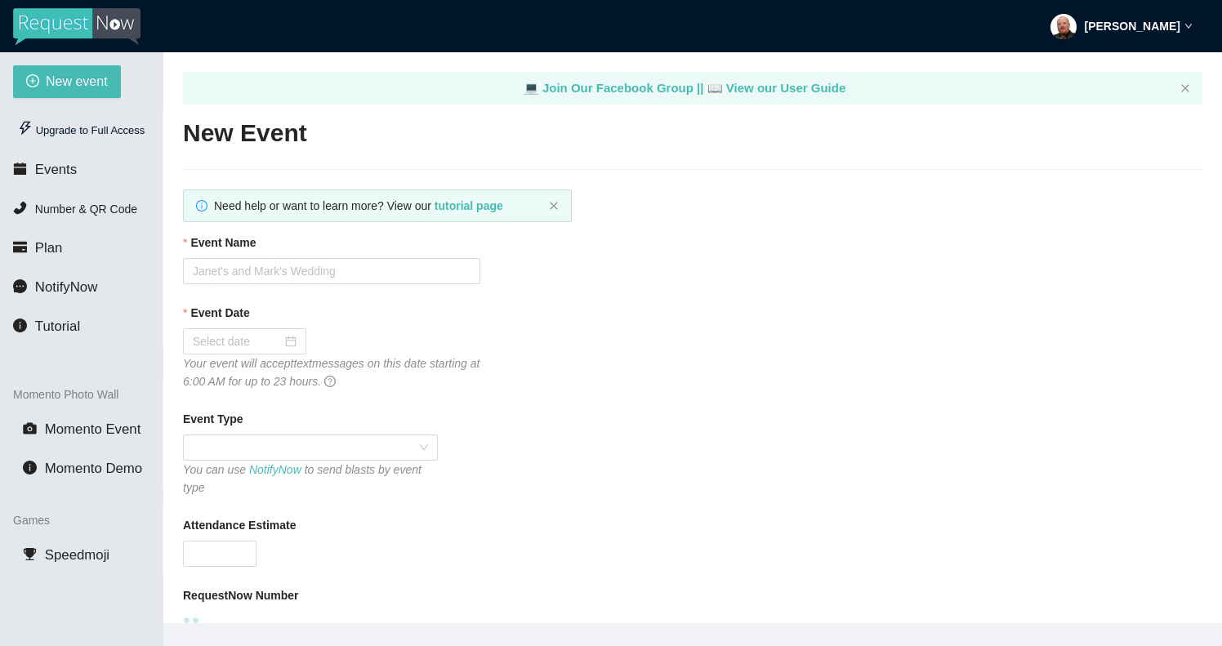 The width and height of the screenshot is (1222, 646). I want to click on b: Event Date, so click(220, 313).